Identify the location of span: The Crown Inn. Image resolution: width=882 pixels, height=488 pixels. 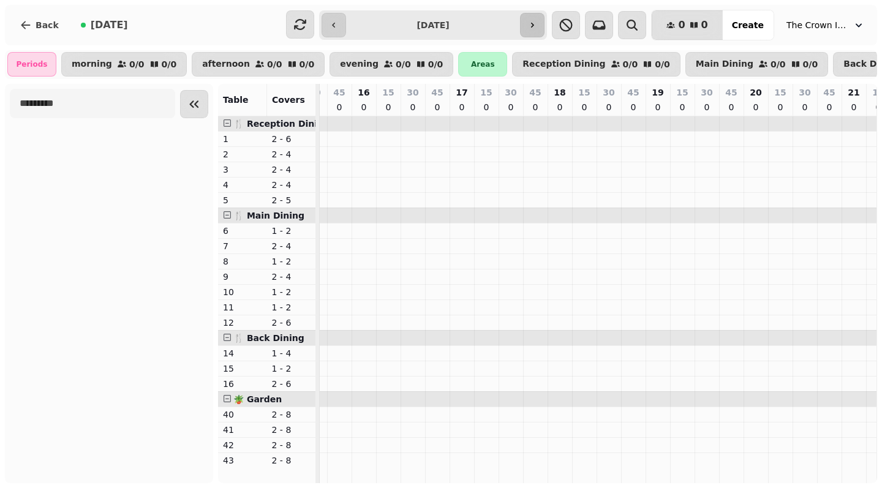
(817, 25).